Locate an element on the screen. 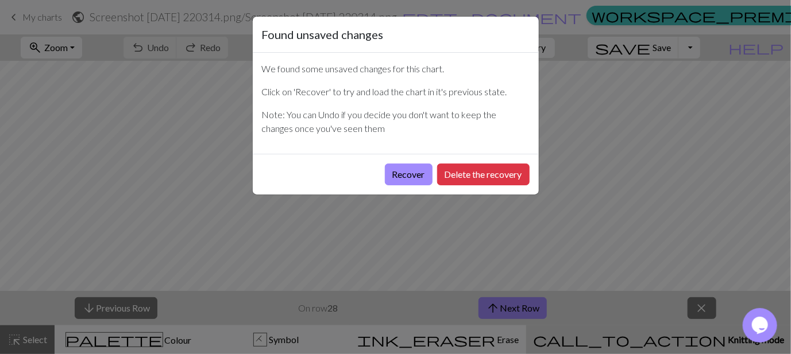 The height and width of the screenshot is (354, 791). button: Delete the recovery is located at coordinates (483, 175).